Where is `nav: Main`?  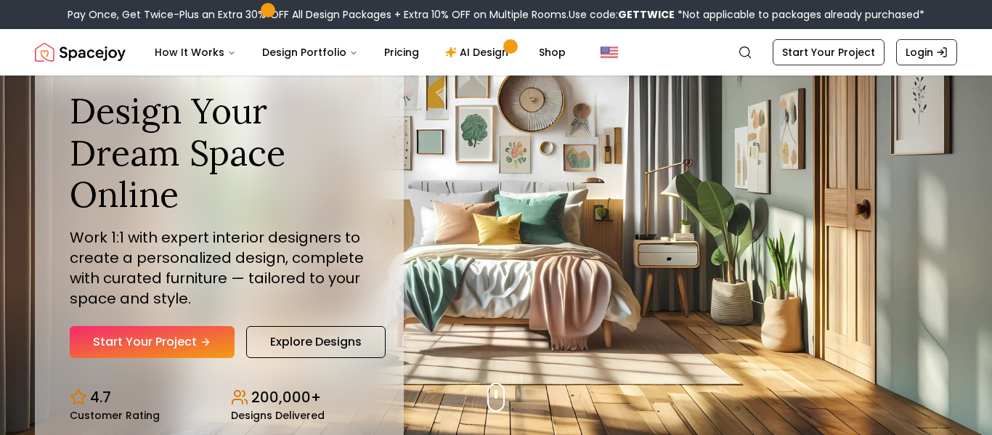 nav: Main is located at coordinates (360, 52).